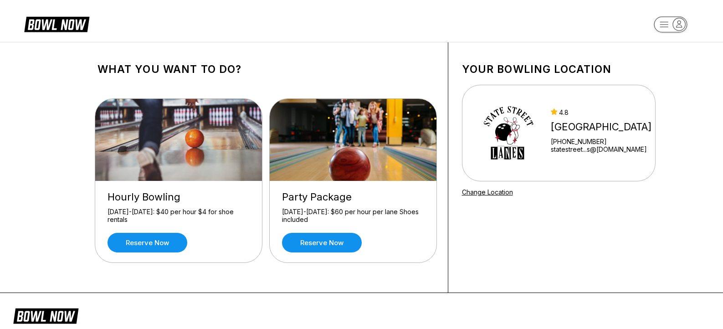 Image resolution: width=723 pixels, height=329 pixels. What do you see at coordinates (178, 197) in the screenshot?
I see `div: Hourly Bowling` at bounding box center [178, 197].